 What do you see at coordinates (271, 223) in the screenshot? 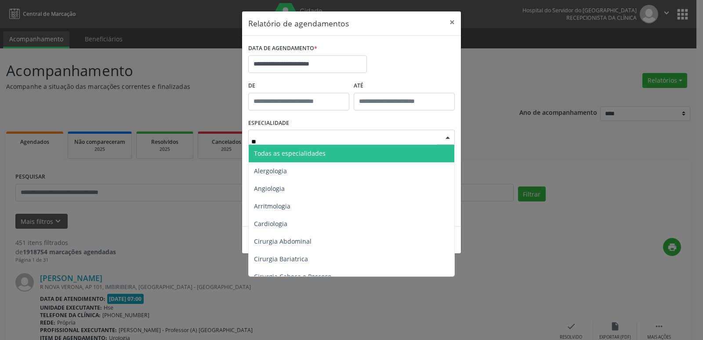
I see `span: Cardiologia` at bounding box center [271, 223].